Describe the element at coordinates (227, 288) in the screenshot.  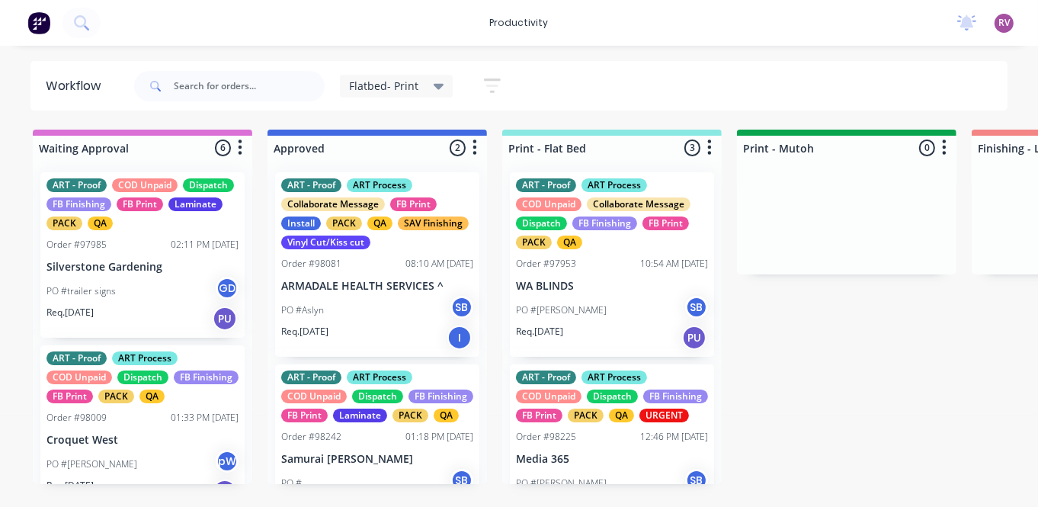
I see `div: GD` at that location.